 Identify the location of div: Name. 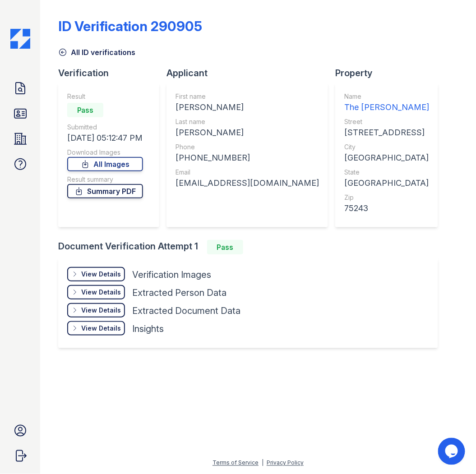
(386, 97).